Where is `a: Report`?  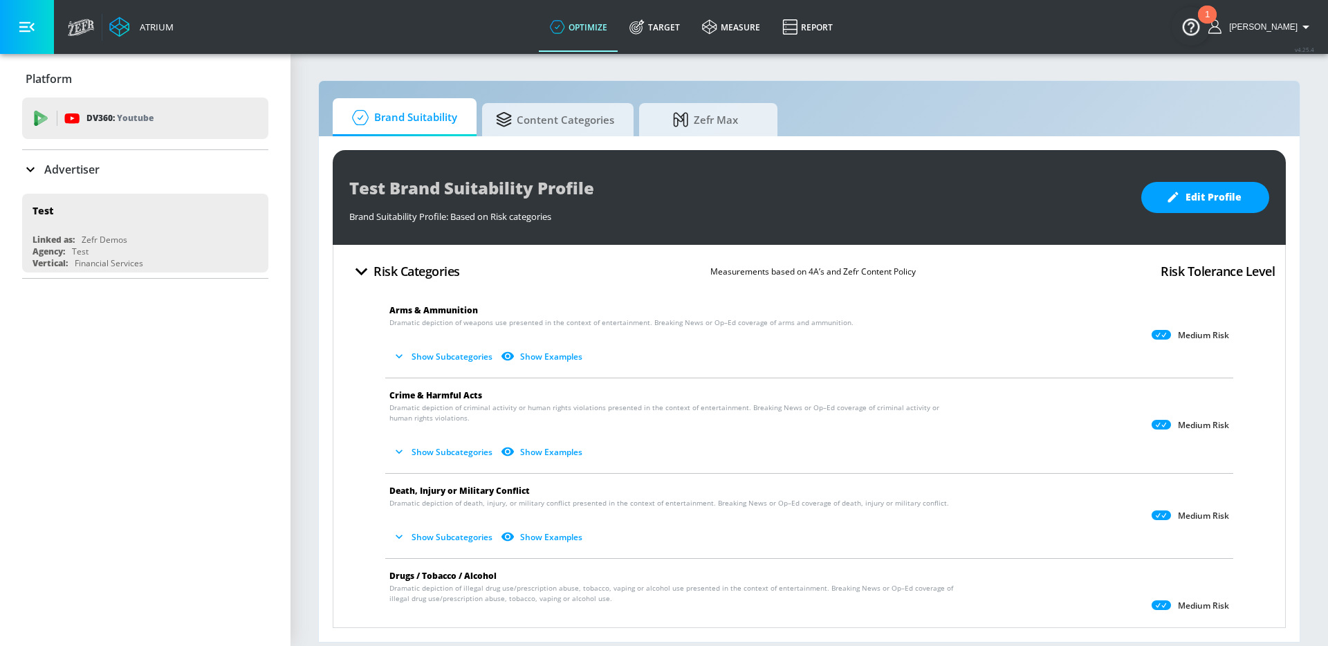 a: Report is located at coordinates (807, 27).